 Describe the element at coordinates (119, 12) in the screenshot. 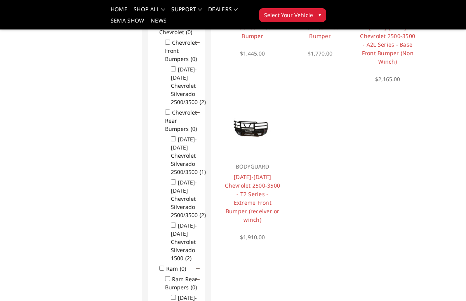

I see `a: Home` at that location.